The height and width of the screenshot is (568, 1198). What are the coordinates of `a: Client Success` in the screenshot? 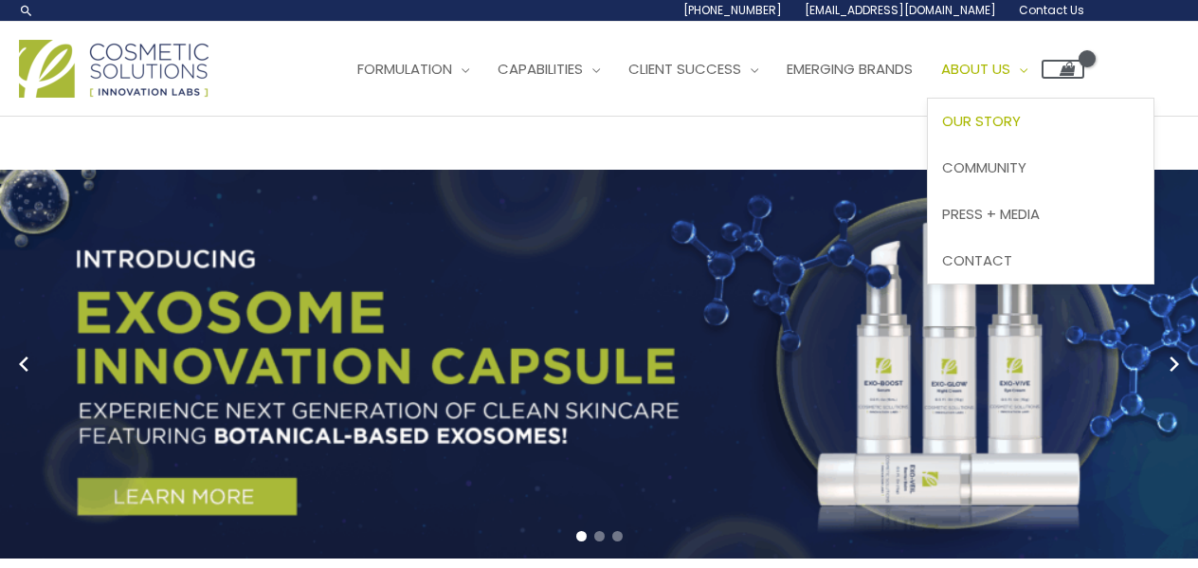 It's located at (693, 69).